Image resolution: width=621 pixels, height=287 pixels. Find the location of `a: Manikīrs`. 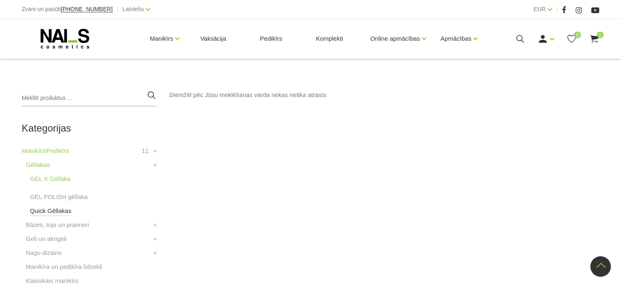

a: Manikīrs is located at coordinates (161, 39).